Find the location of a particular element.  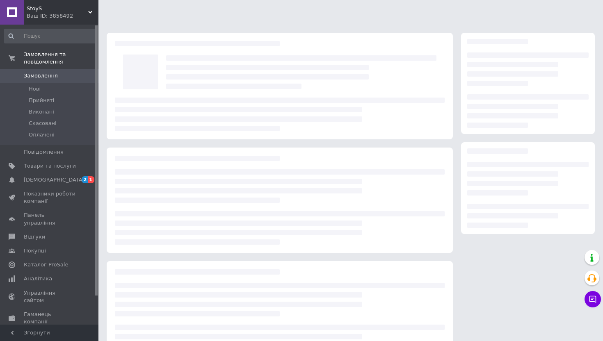

span: Повідомлення is located at coordinates (43, 152).